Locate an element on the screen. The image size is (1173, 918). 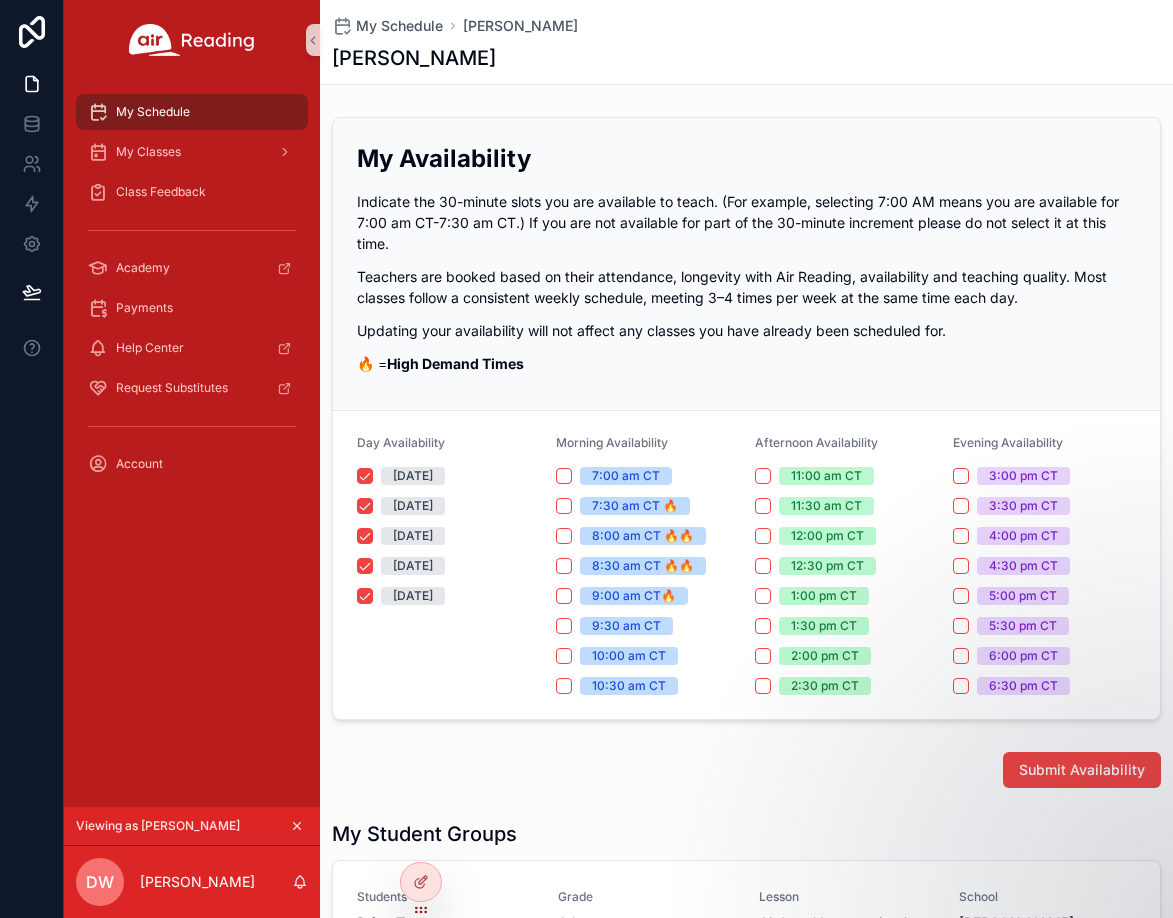
a: Account is located at coordinates (192, 464).